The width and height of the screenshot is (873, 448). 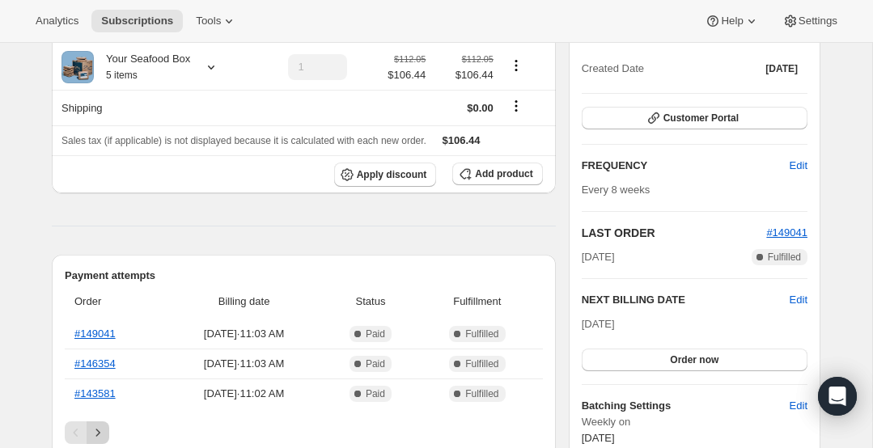 What do you see at coordinates (208, 21) in the screenshot?
I see `span: Tools` at bounding box center [208, 21].